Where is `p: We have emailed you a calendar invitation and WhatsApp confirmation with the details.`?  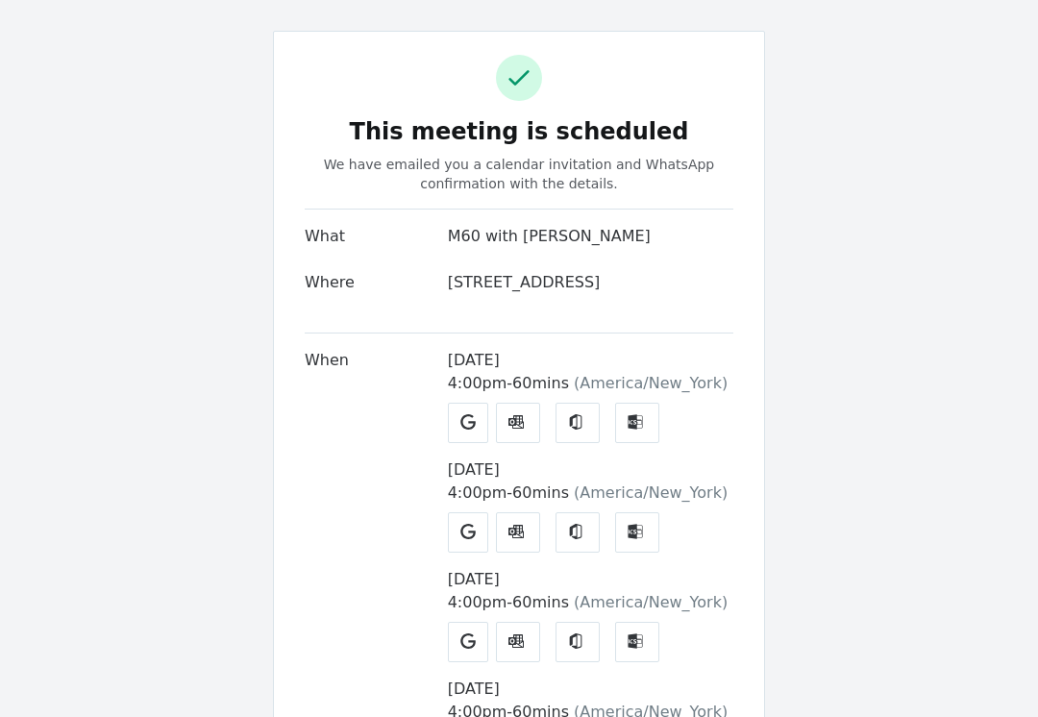
p: We have emailed you a calendar invitation and WhatsApp confirmation with the details. is located at coordinates (519, 174).